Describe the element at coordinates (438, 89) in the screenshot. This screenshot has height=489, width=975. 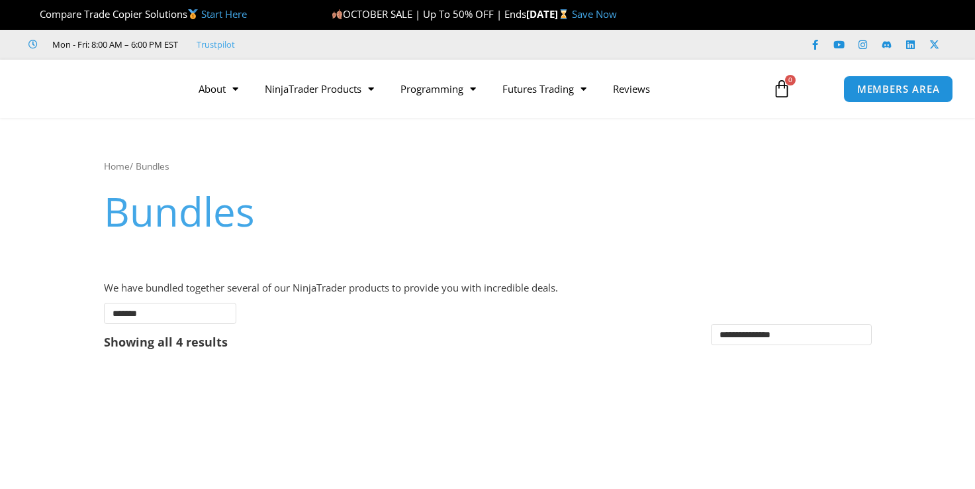
I see `a: Programming` at that location.